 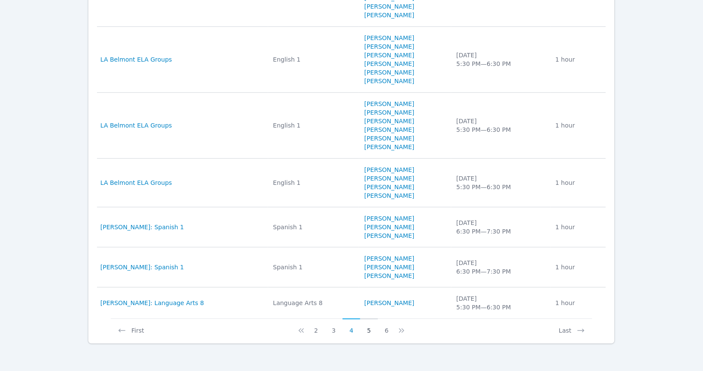 What do you see at coordinates (387, 327) in the screenshot?
I see `button: 6` at bounding box center [387, 327].